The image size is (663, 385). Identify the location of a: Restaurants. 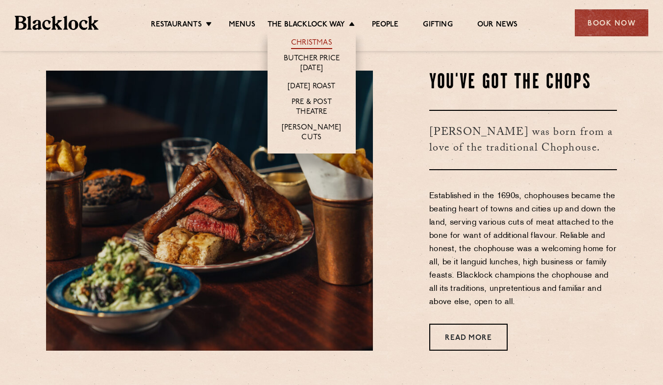
(176, 25).